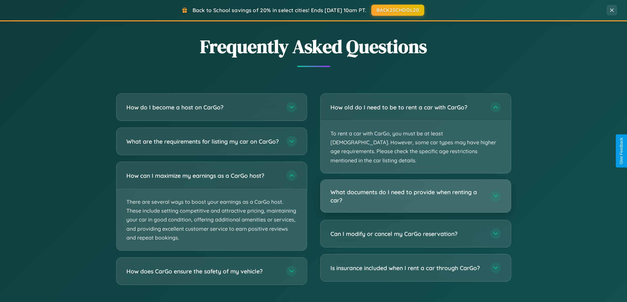  I want to click on h3: How can I maximize my earnings as a CarGo host?, so click(203, 176).